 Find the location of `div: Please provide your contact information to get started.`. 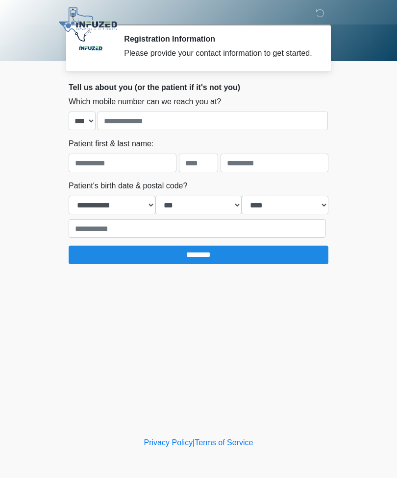

div: Please provide your contact information to get started. is located at coordinates (218, 53).